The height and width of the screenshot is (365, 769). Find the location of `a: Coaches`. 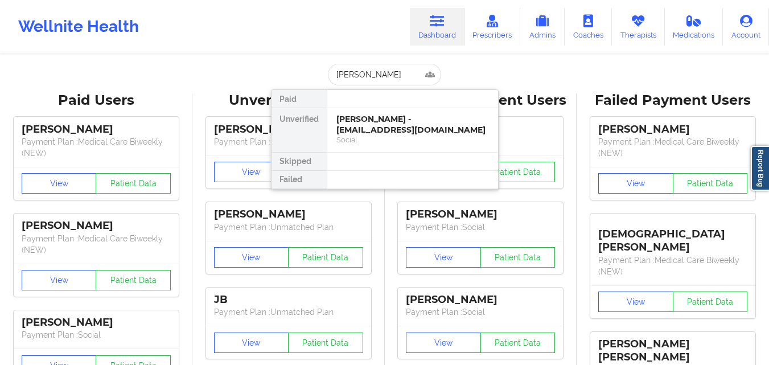

a: Coaches is located at coordinates (588, 27).